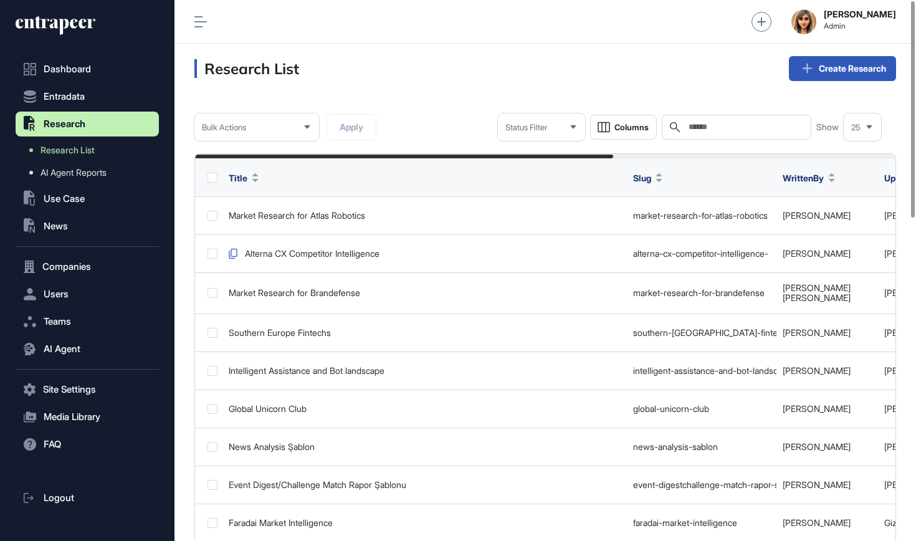 This screenshot has height=541, width=916. What do you see at coordinates (701, 409) in the screenshot?
I see `div: global-unicorn-club` at bounding box center [701, 409].